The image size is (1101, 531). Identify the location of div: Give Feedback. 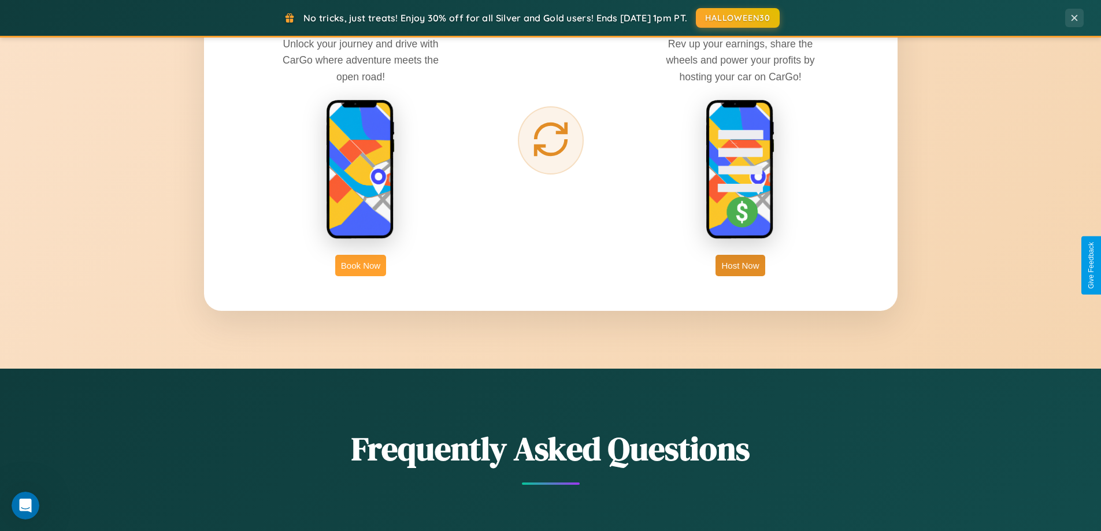
(1091, 265).